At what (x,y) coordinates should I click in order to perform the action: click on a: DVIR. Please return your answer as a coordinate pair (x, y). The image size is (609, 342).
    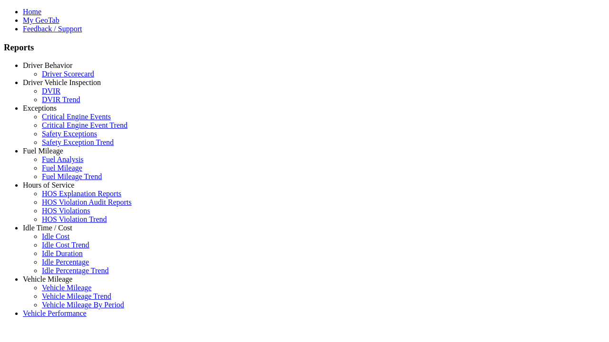
    Looking at the image, I should click on (51, 91).